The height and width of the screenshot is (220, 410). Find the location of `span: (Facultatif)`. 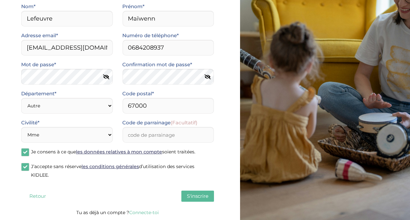

span: (Facultatif) is located at coordinates (184, 122).